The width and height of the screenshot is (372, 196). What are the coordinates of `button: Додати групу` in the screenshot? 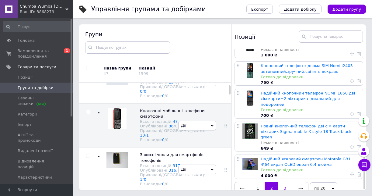 It's located at (347, 9).